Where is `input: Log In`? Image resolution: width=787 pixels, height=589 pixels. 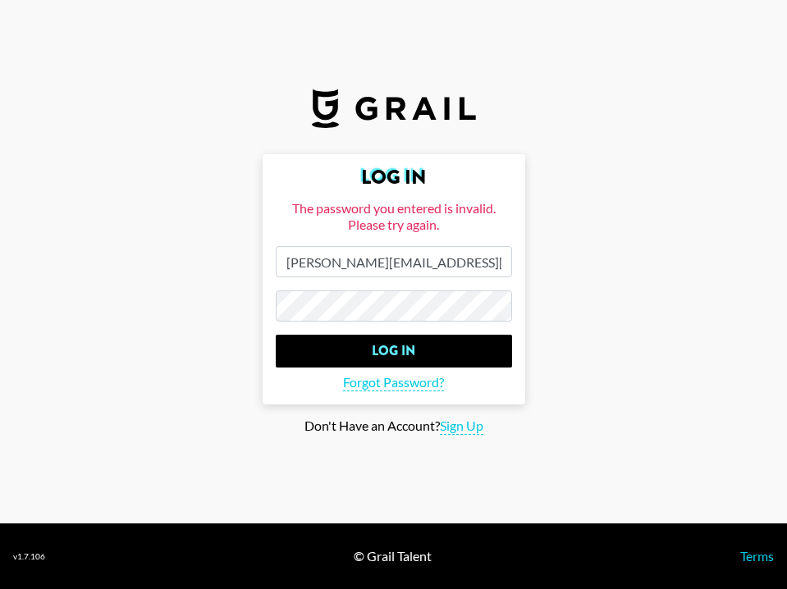 input: Log In is located at coordinates (394, 351).